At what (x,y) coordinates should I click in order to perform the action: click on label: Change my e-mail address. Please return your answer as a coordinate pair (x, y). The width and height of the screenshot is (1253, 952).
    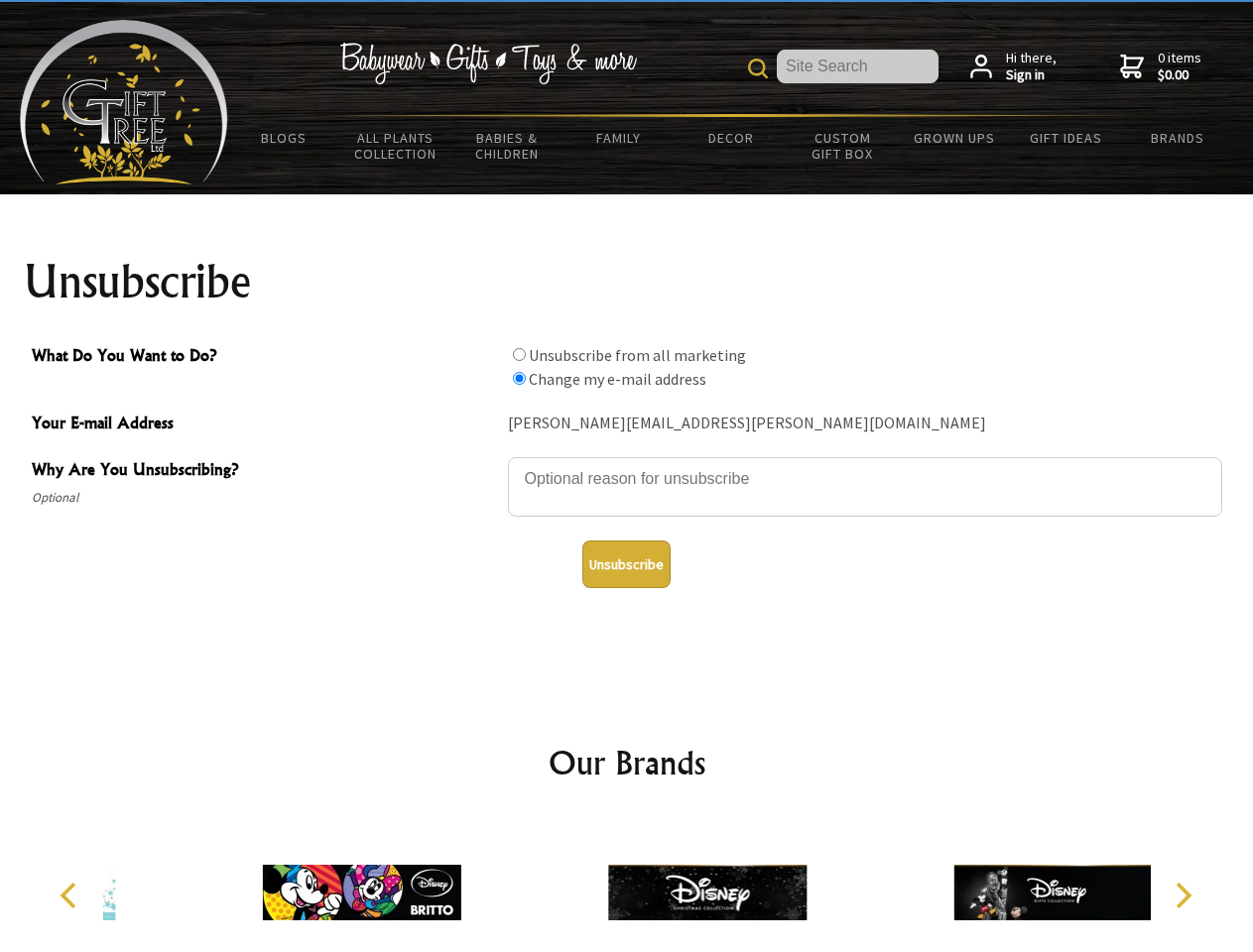
    Looking at the image, I should click on (617, 379).